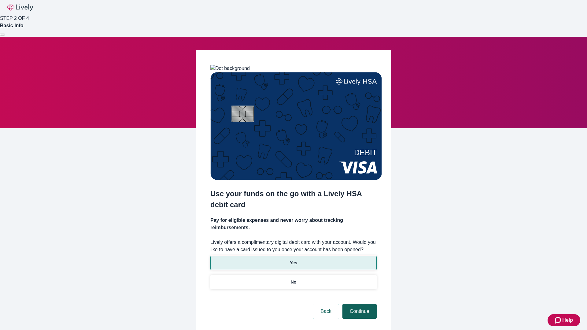  What do you see at coordinates (293, 224) in the screenshot?
I see `h4: Pay for eligible expenses and never worry about tracking reimbursements.` at bounding box center [293, 224].